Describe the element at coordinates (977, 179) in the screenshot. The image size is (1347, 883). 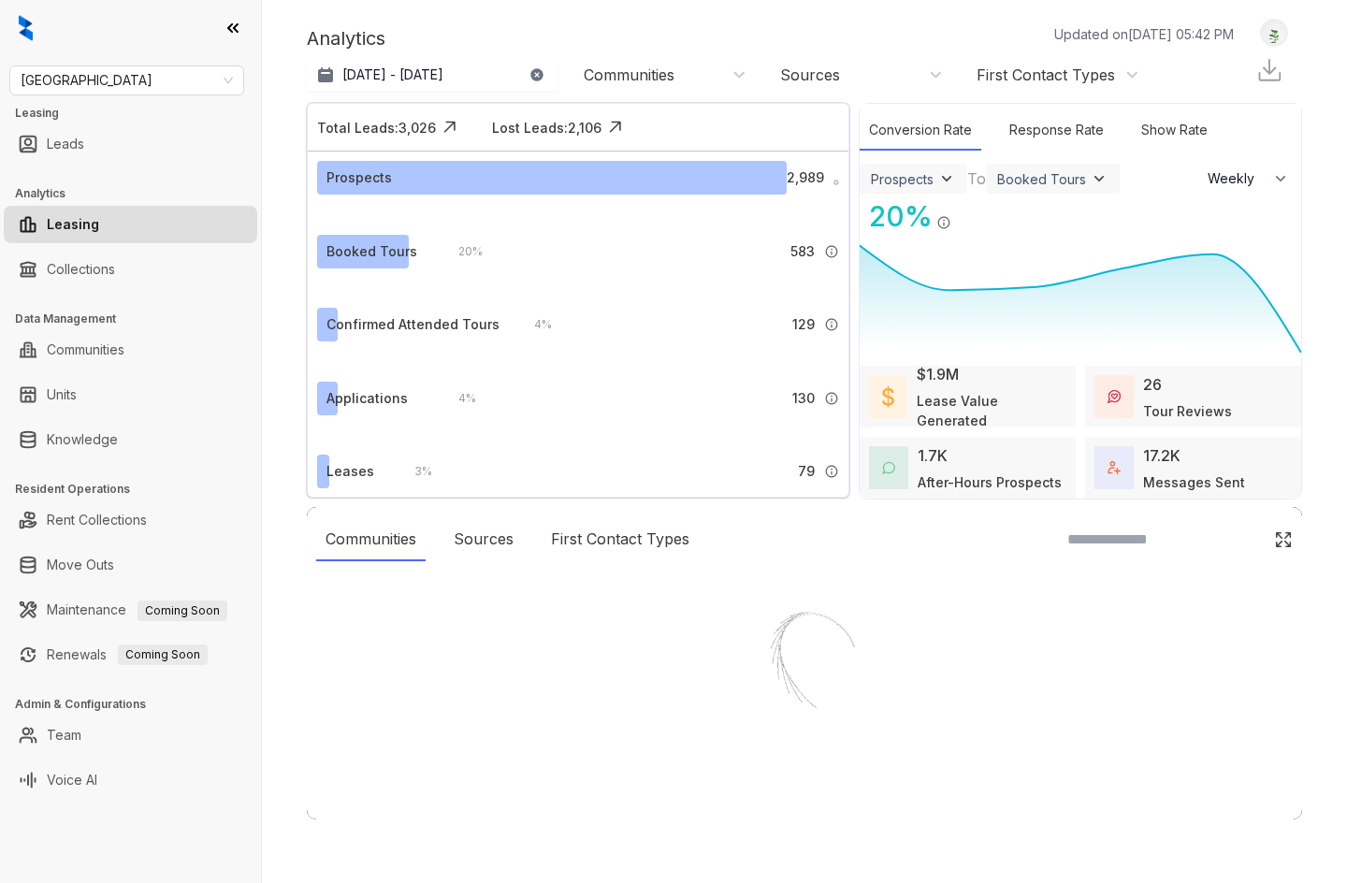
I see `div: To` at that location.